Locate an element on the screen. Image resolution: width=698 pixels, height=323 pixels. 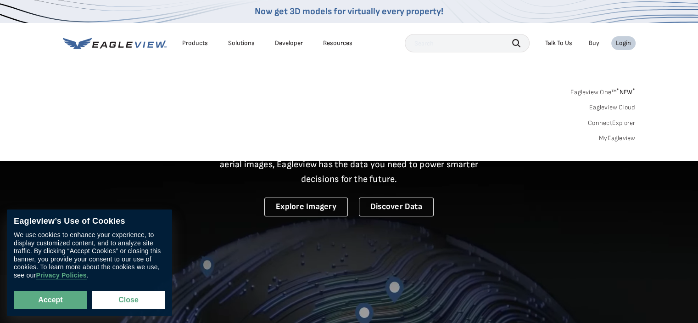
a: Buy is located at coordinates (594, 43).